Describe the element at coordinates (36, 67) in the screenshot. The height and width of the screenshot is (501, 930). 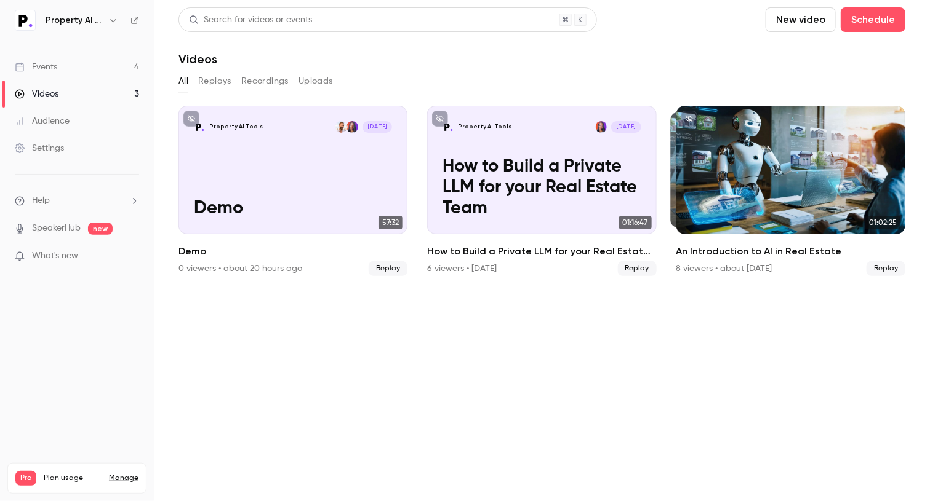
I see `div: Events` at that location.